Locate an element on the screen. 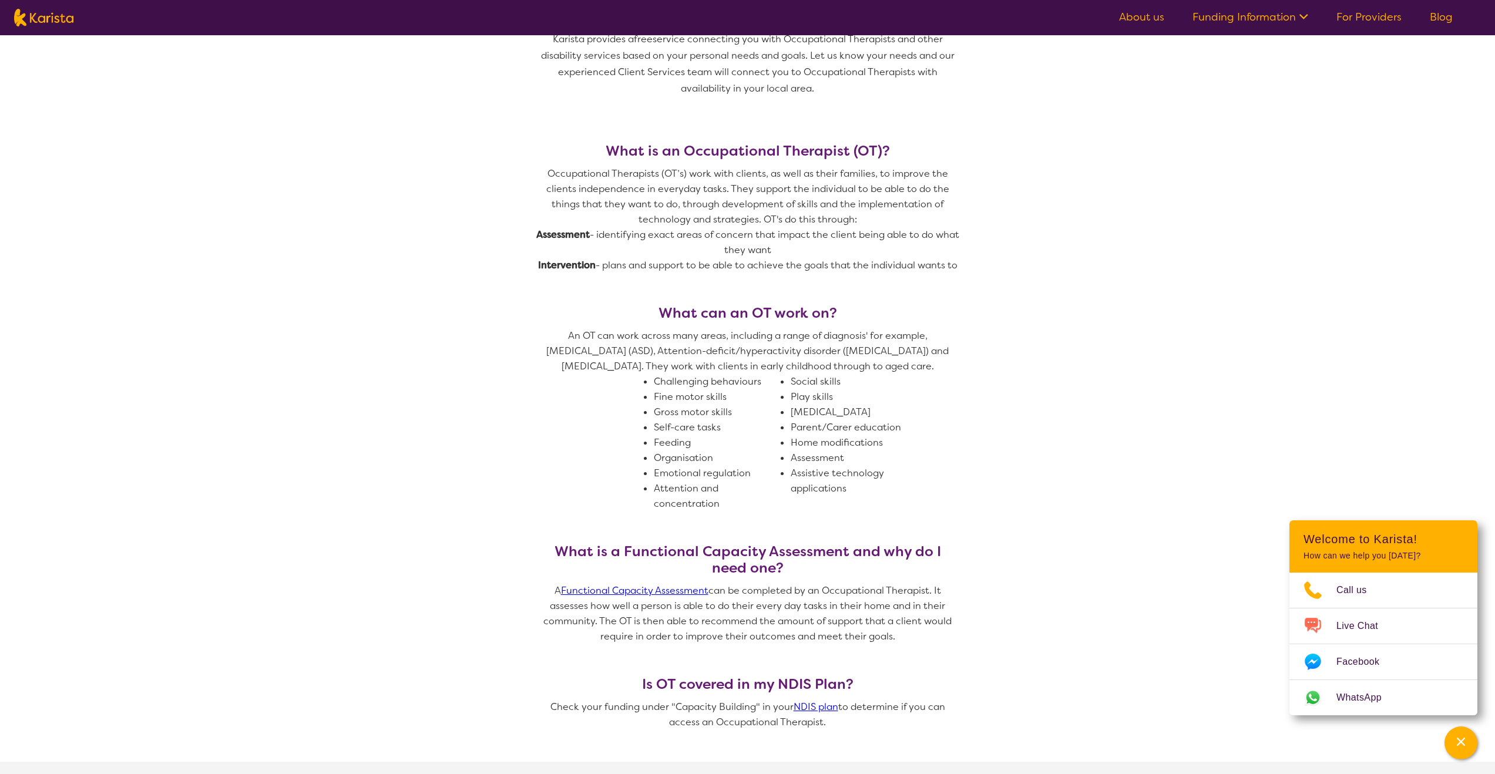 The height and width of the screenshot is (774, 1495). p: - identifying exact areas of concern that impact the client being able to do what they want is located at coordinates (748, 243).